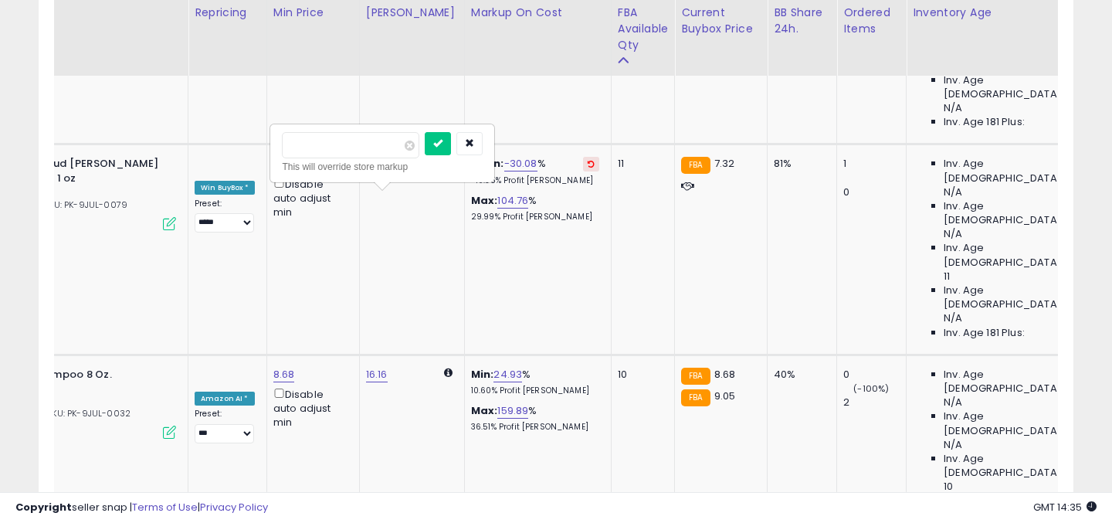 The width and height of the screenshot is (1112, 523). I want to click on a: Terms of Use, so click(164, 507).